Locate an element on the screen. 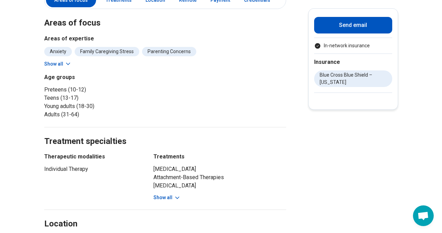 This screenshot has height=233, width=442. h3: Treatments is located at coordinates (220, 157).